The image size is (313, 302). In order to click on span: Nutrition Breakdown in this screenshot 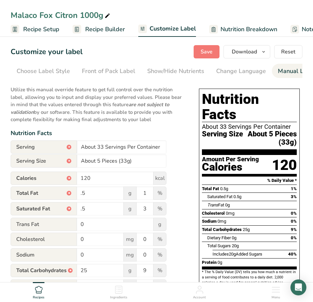, I will do `click(249, 29)`.